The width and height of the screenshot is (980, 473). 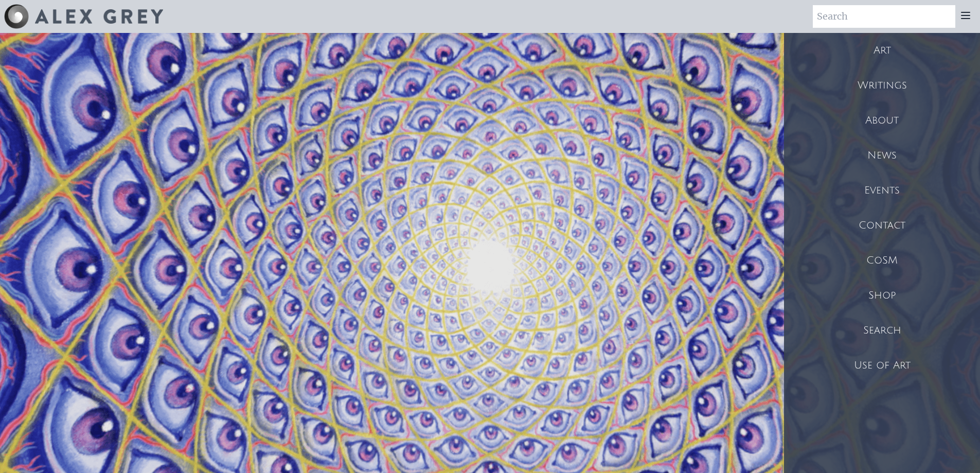 I want to click on a: Shop, so click(x=881, y=295).